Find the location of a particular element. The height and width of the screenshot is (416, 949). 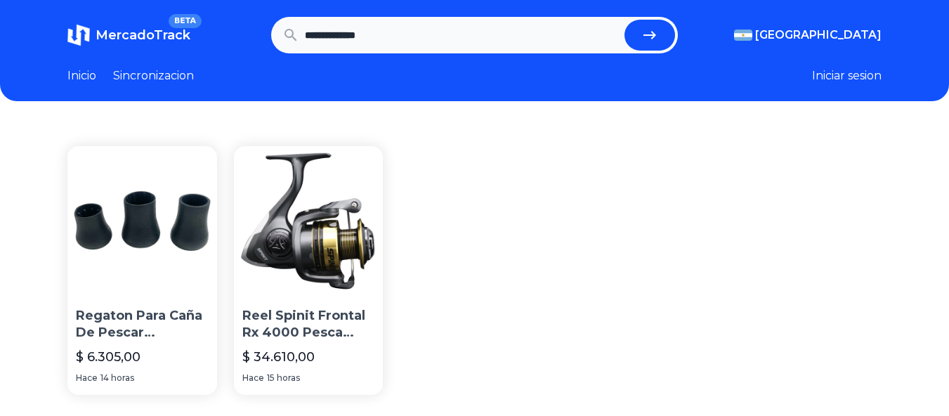

img: MercadoTrack is located at coordinates (79, 35).